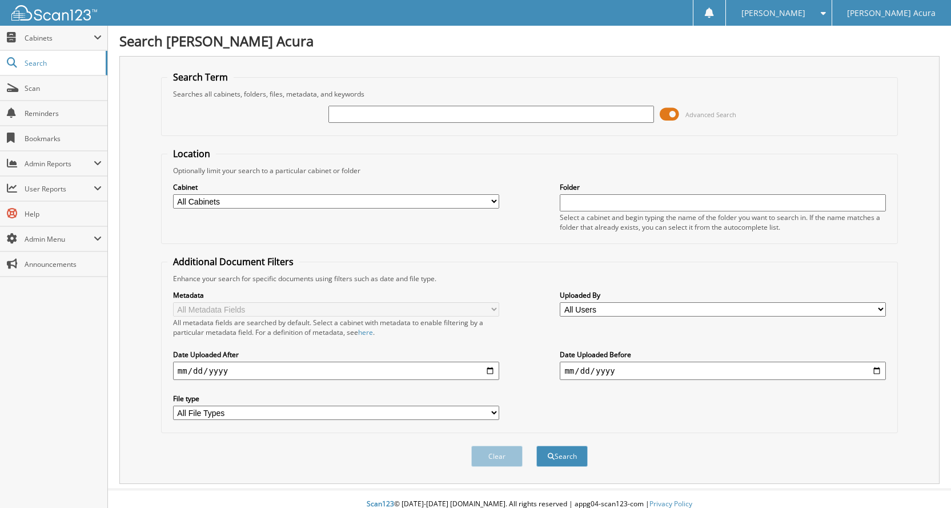  I want to click on span: Help, so click(63, 214).